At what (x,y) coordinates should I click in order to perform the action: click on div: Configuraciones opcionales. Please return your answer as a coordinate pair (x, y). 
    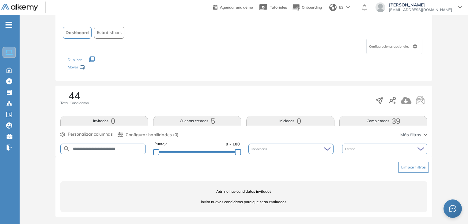
    Looking at the image, I should click on (394, 46).